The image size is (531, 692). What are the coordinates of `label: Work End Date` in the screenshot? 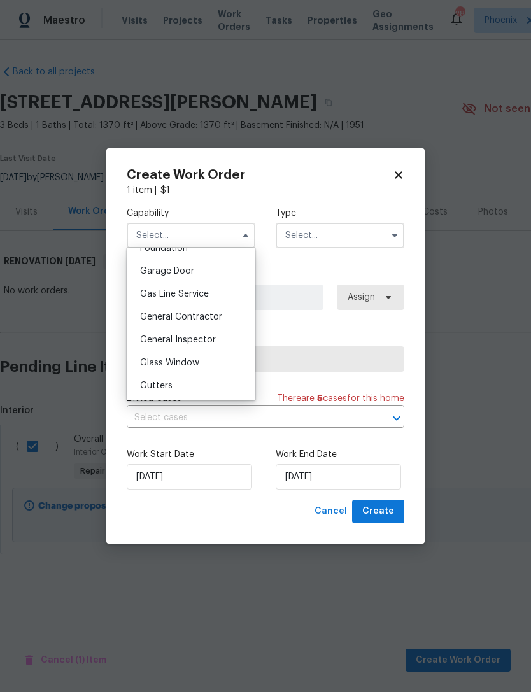 It's located at (340, 455).